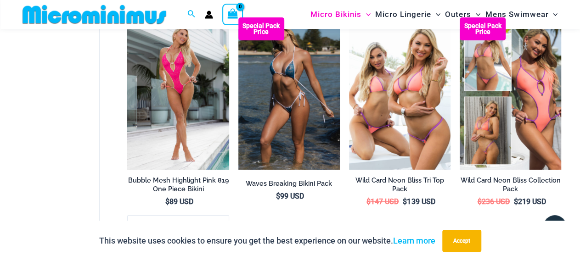 The image size is (580, 261). I want to click on a: Micro BikinisMenu ToggleMenu Toggle, so click(340, 14).